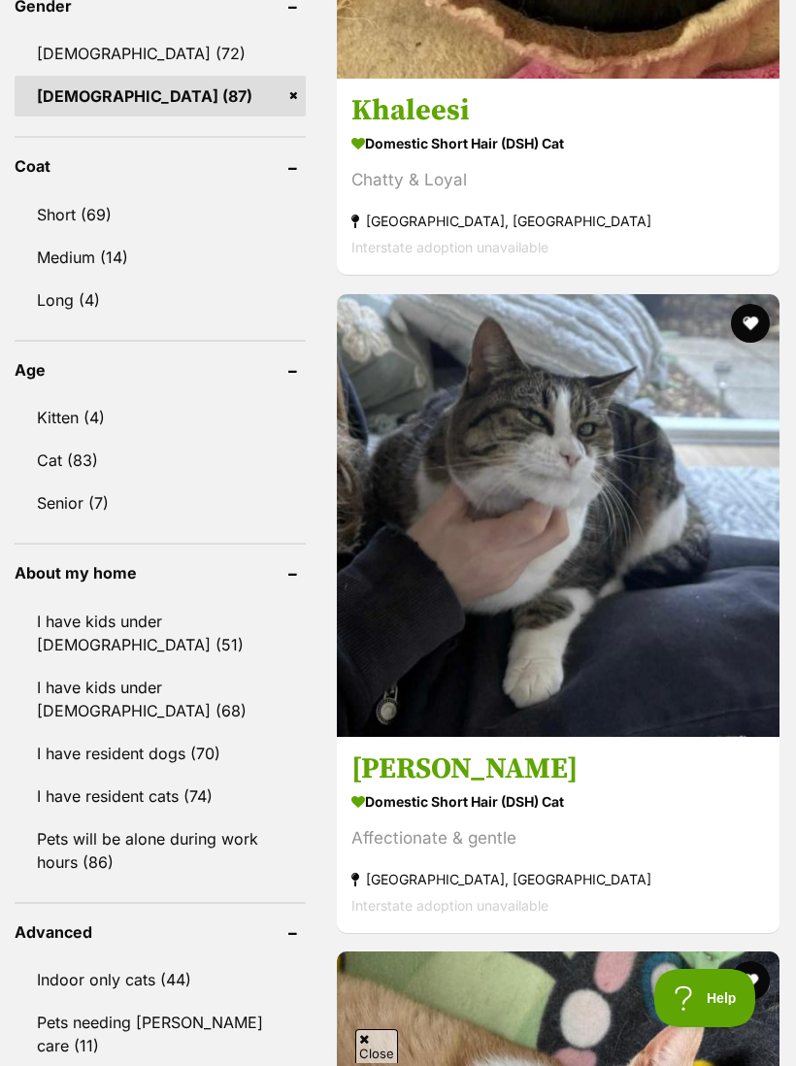  Describe the element at coordinates (160, 796) in the screenshot. I see `a: I have resident cats (74)` at that location.